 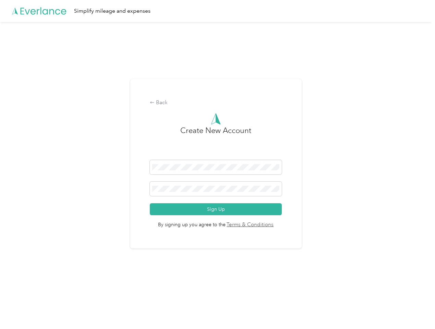 I want to click on span: By signing up you agree to the, so click(x=215, y=222).